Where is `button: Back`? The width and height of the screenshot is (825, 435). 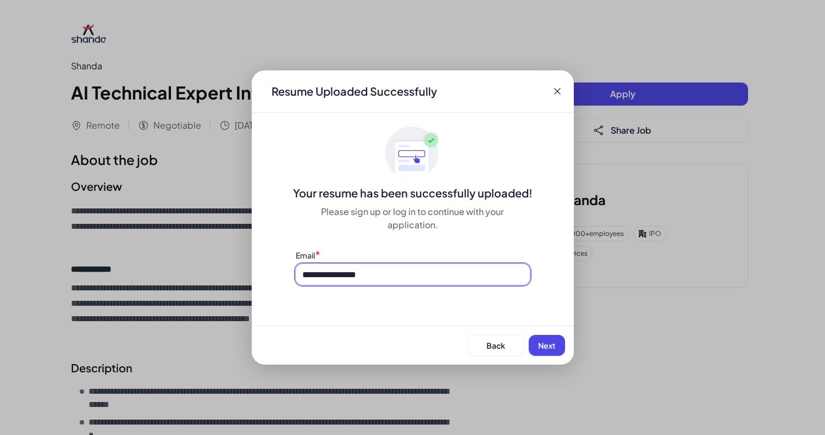 button: Back is located at coordinates (496, 345).